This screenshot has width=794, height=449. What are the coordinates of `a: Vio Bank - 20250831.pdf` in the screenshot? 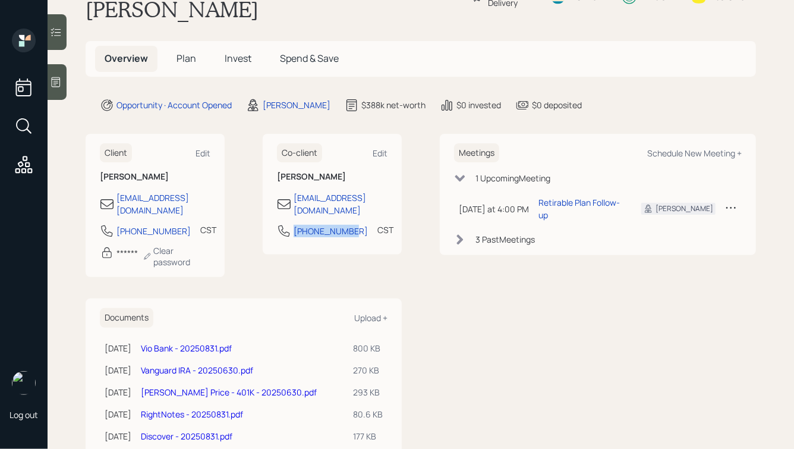 It's located at (186, 348).